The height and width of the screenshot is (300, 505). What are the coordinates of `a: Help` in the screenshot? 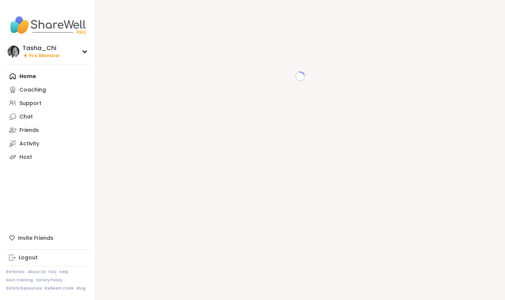 It's located at (64, 272).